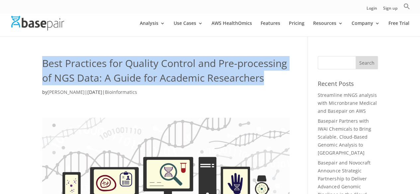 The image size is (420, 194). I want to click on a: Analysis, so click(152, 29).